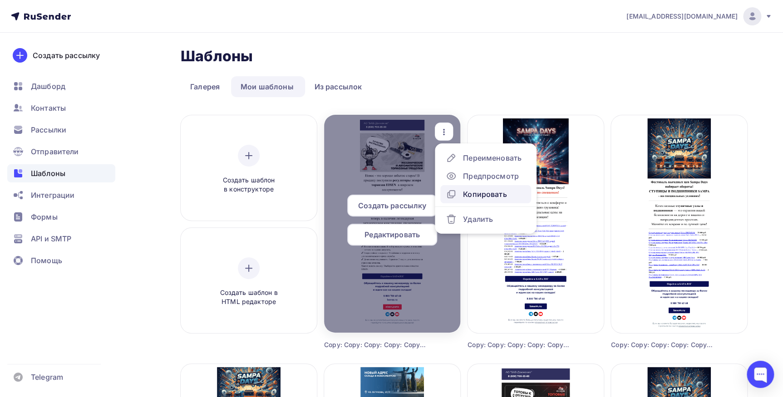 This screenshot has width=783, height=397. What do you see at coordinates (491, 176) in the screenshot?
I see `div: Предпросмотр` at bounding box center [491, 176].